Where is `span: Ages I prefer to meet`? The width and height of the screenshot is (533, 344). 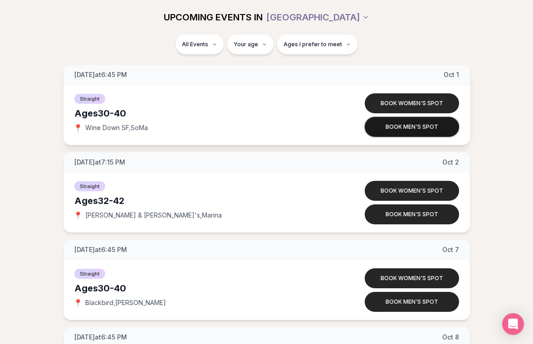 span: Ages I prefer to meet is located at coordinates (313, 44).